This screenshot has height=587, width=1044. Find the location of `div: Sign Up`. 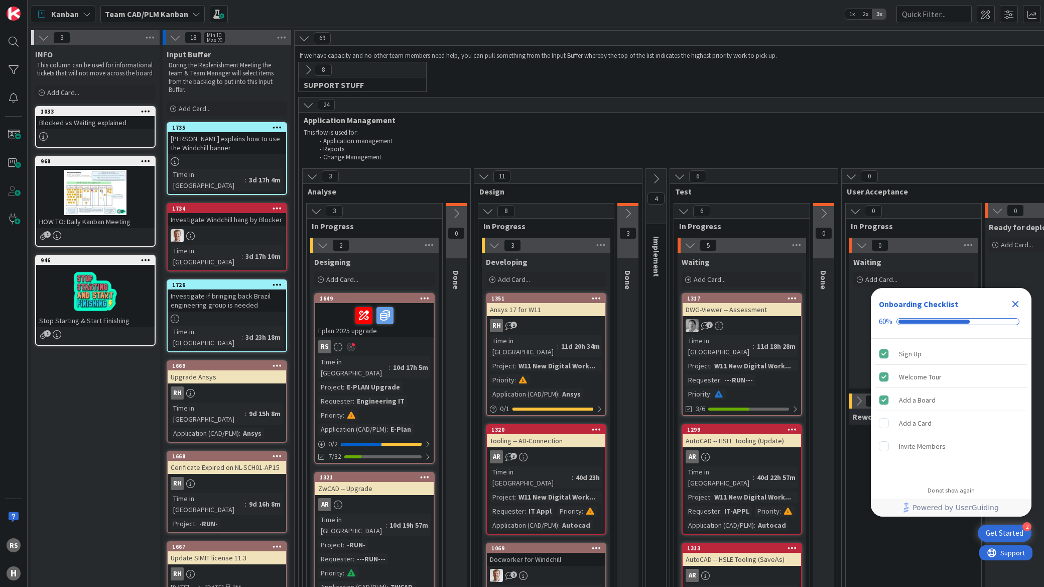

div: Sign Up is located at coordinates (910, 354).